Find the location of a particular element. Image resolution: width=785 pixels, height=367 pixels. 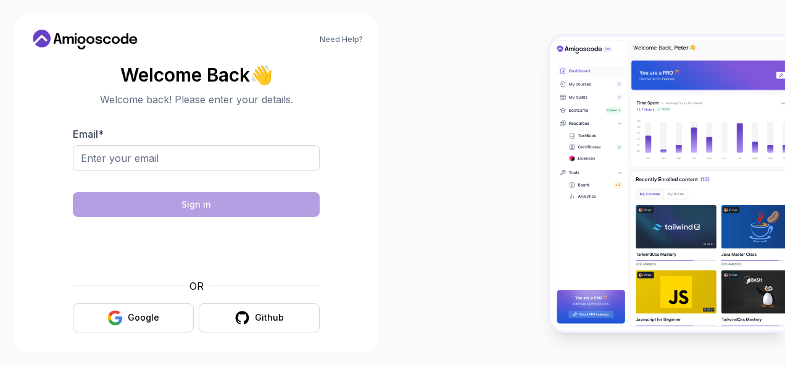

label: Email * is located at coordinates (88, 134).